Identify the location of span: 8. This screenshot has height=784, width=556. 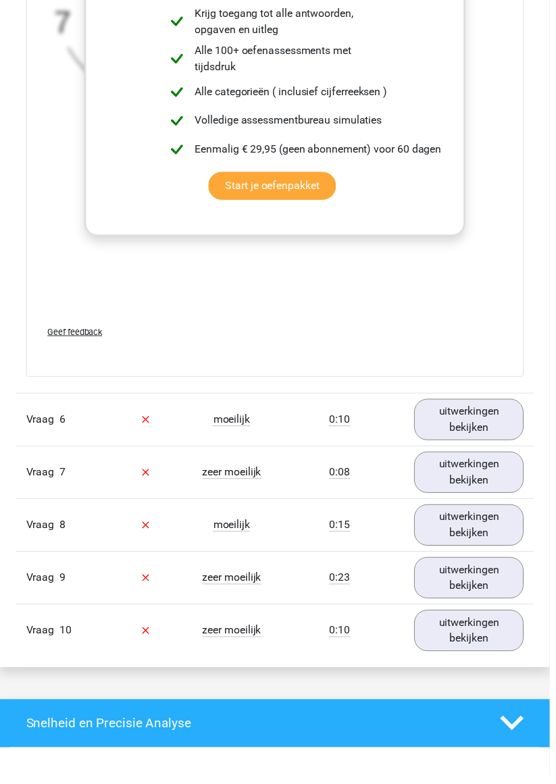
(63, 530).